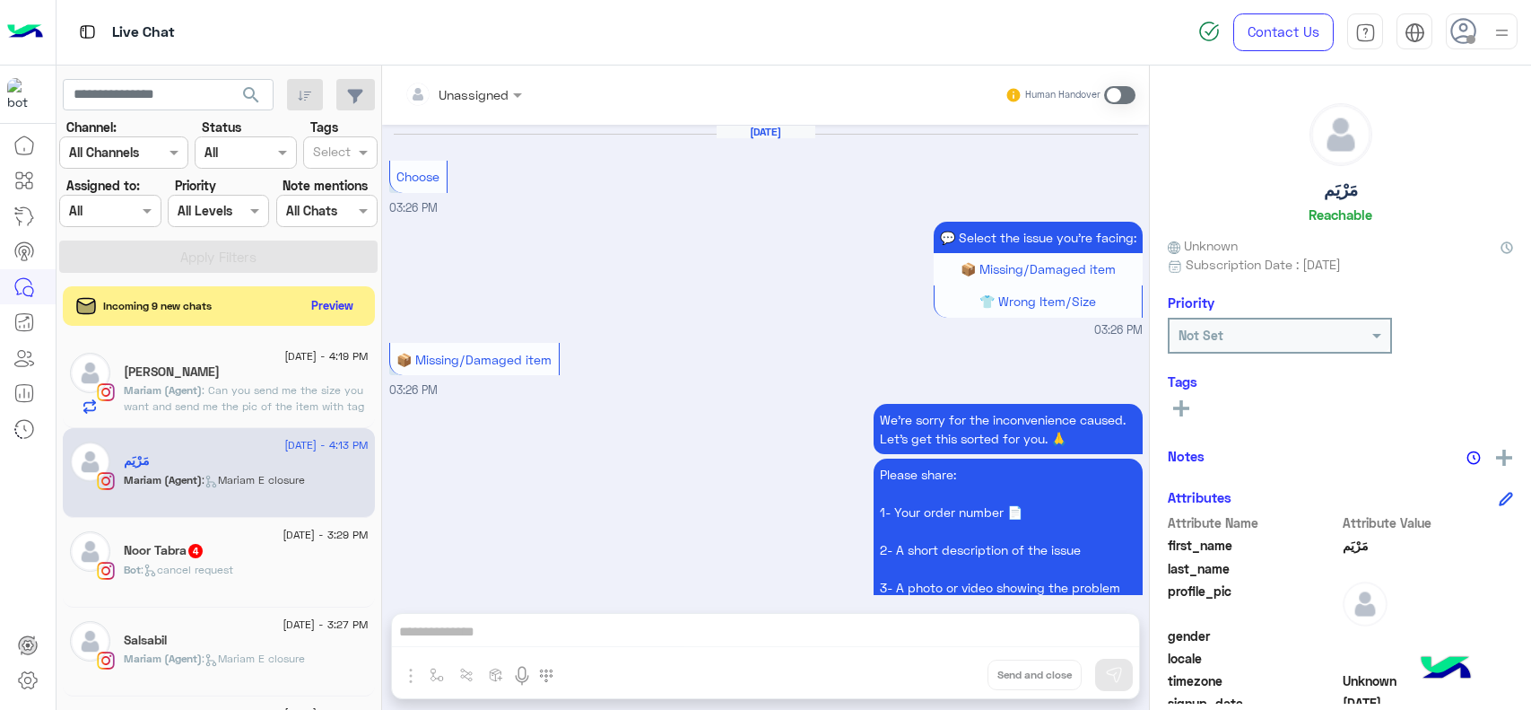 The width and height of the screenshot is (1531, 710). Describe the element at coordinates (1253, 680) in the screenshot. I see `span: timezone` at that location.